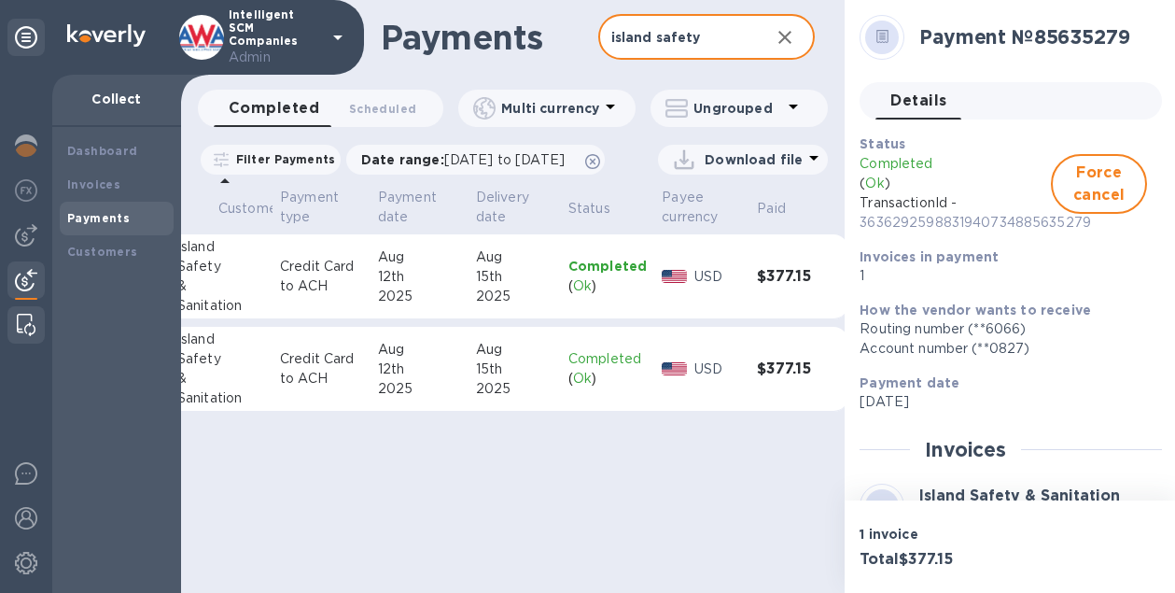  What do you see at coordinates (103, 150) in the screenshot?
I see `b: Dashboard` at bounding box center [103, 150].